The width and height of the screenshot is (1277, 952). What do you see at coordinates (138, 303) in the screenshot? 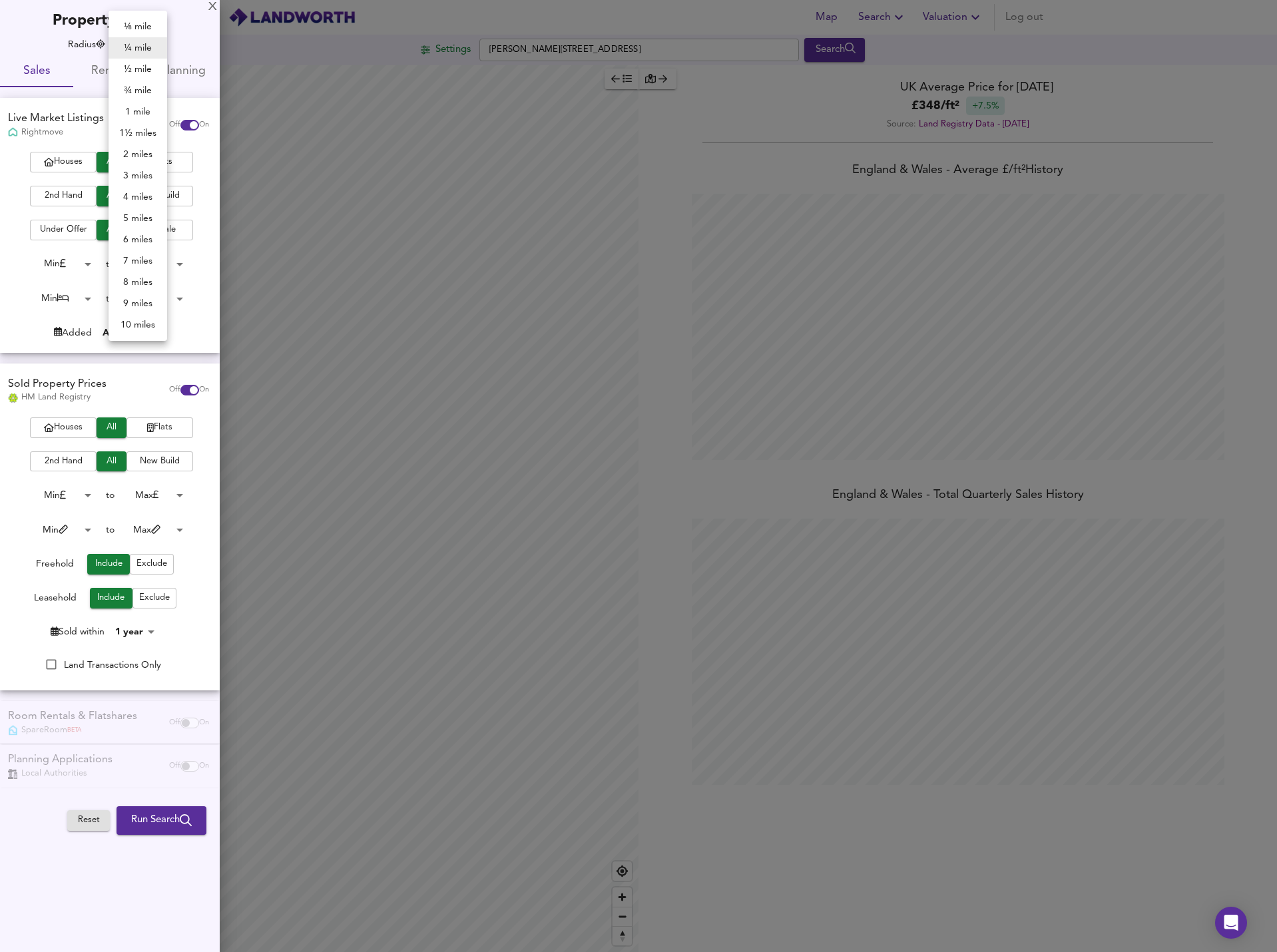
I see `li: 9 miles` at bounding box center [138, 303].